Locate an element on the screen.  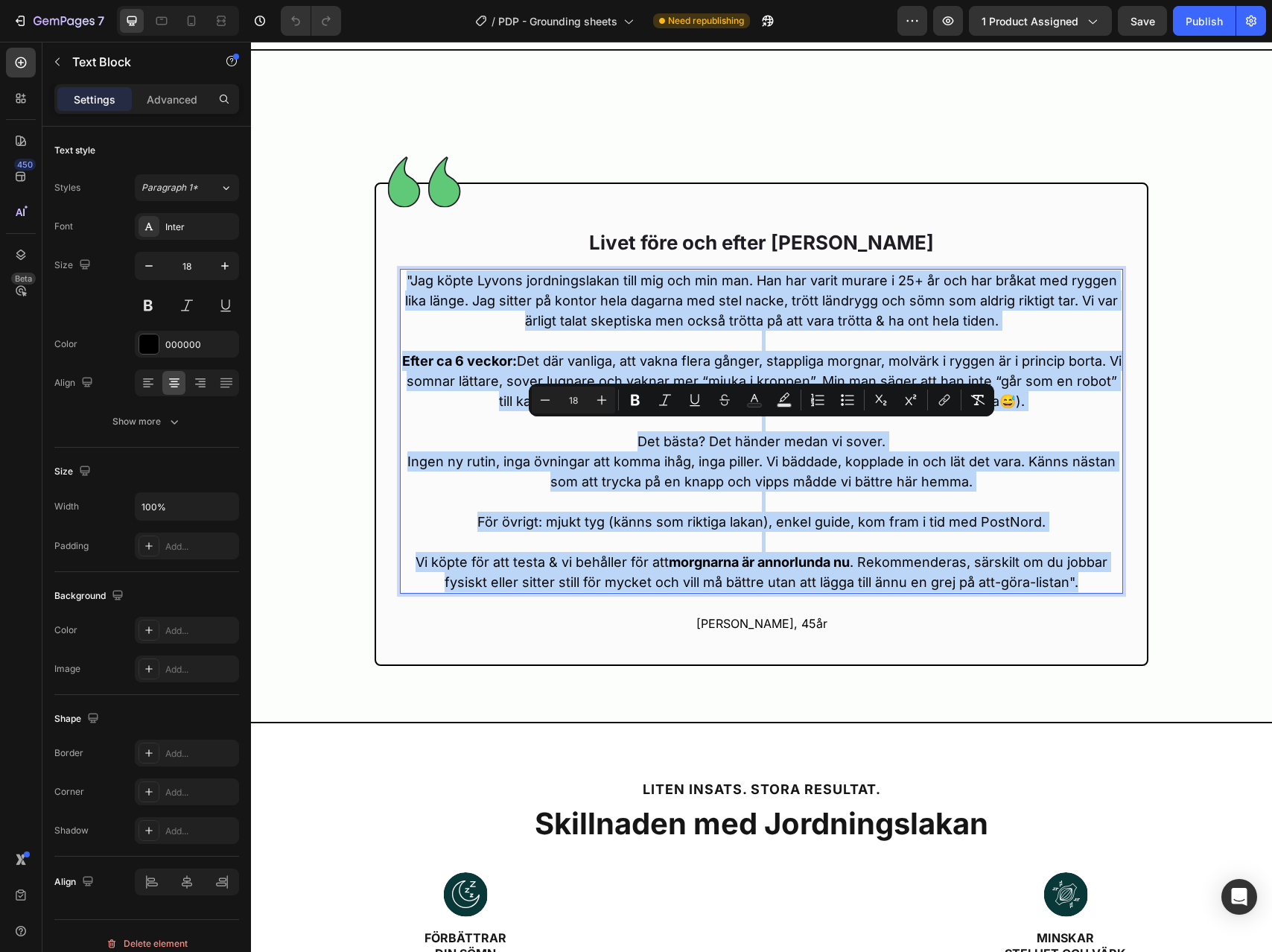
p: Text Block is located at coordinates (136, 62).